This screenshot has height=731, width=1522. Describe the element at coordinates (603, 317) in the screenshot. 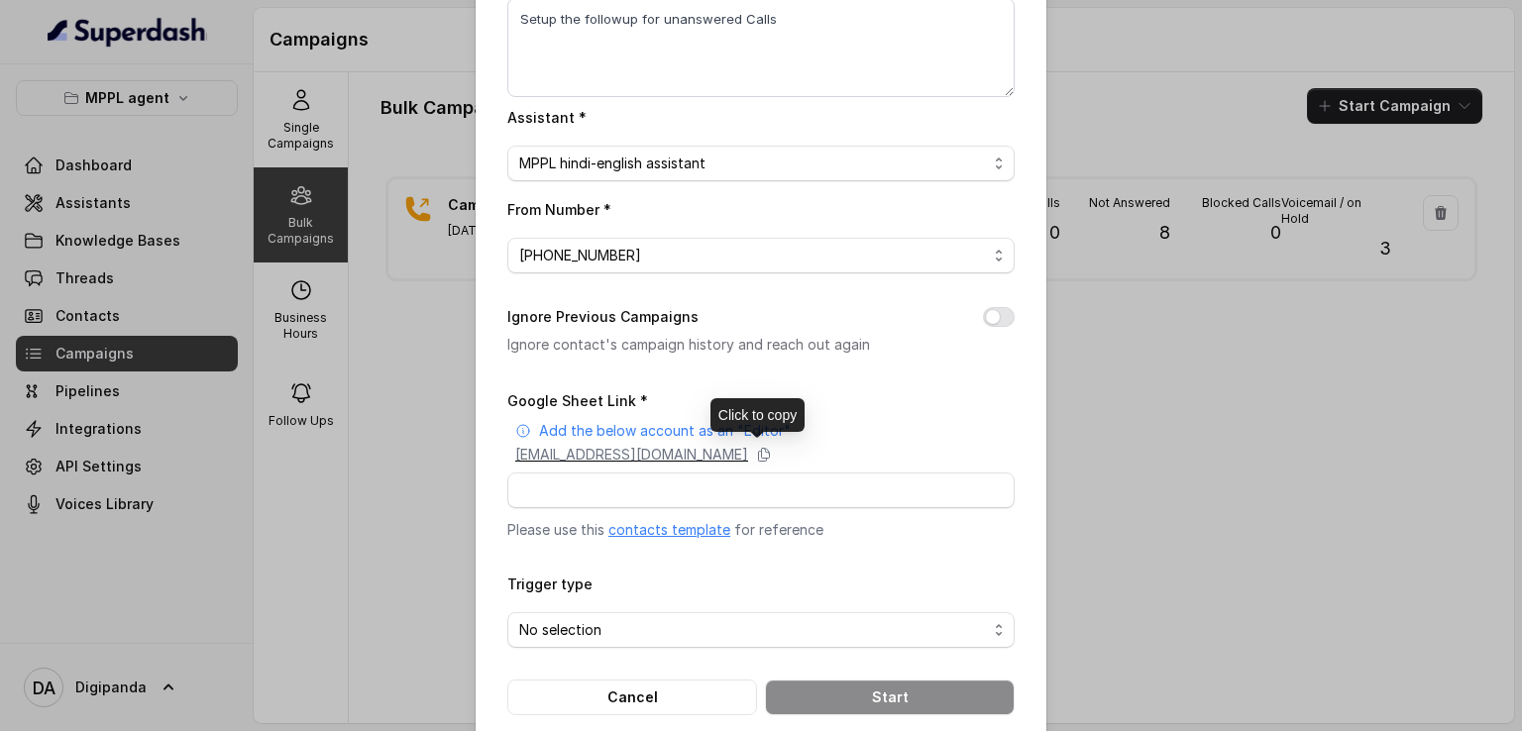

I see `label: Ignore Previous Campaigns` at that location.